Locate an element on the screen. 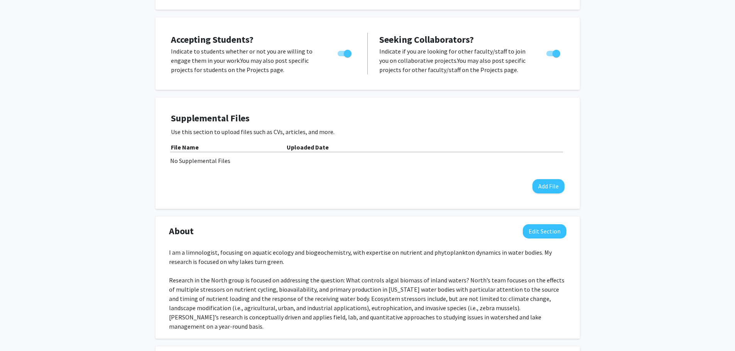  p: Indicate to students whether or not you are willing to engage them in your work. You may also pos... is located at coordinates (247, 61).